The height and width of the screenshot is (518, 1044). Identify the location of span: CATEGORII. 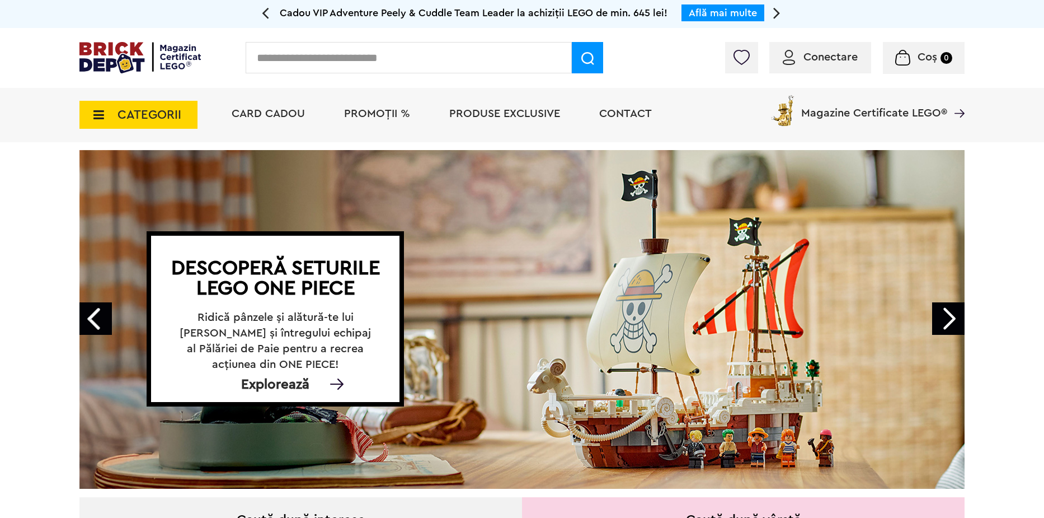
(149, 115).